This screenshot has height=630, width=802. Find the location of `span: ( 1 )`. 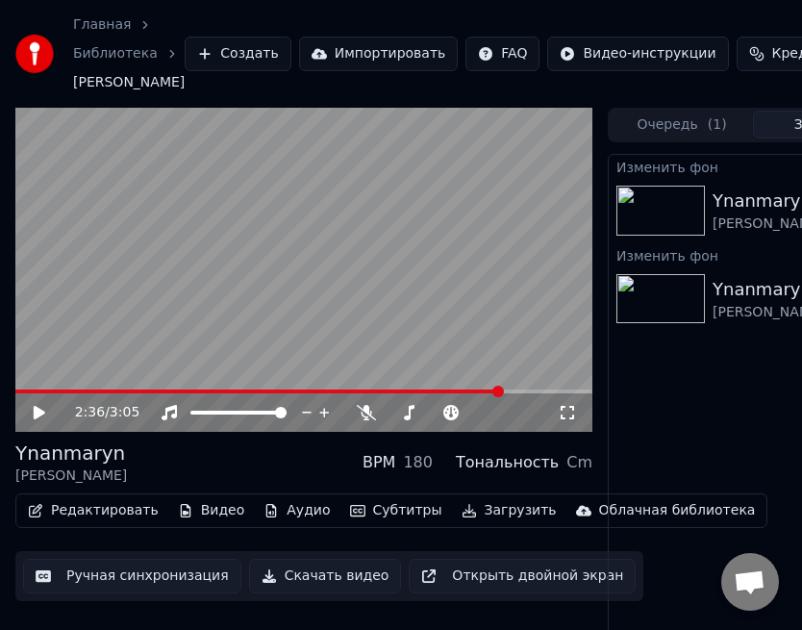

span: ( 1 ) is located at coordinates (717, 125).